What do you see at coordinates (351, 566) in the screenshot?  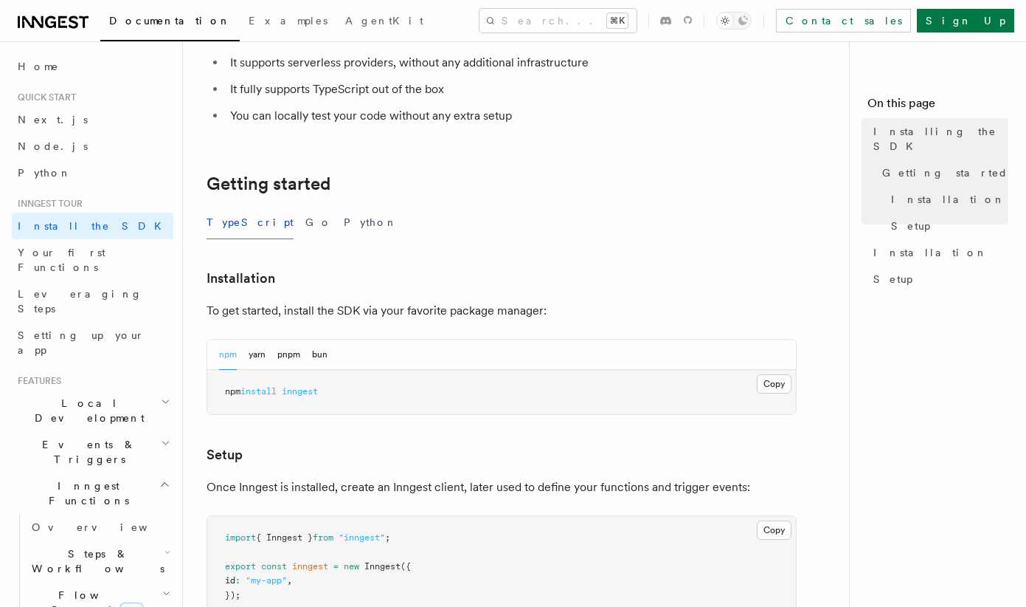 I see `span: new` at bounding box center [351, 566].